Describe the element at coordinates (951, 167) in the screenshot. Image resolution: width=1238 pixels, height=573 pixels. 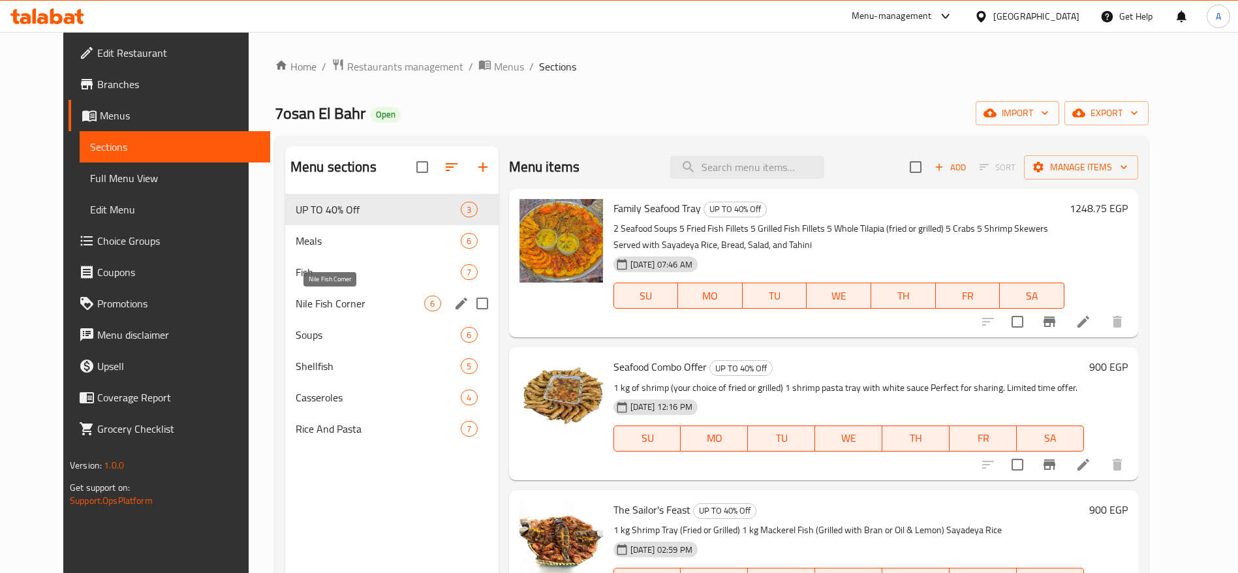
I see `span: Add item` at that location.